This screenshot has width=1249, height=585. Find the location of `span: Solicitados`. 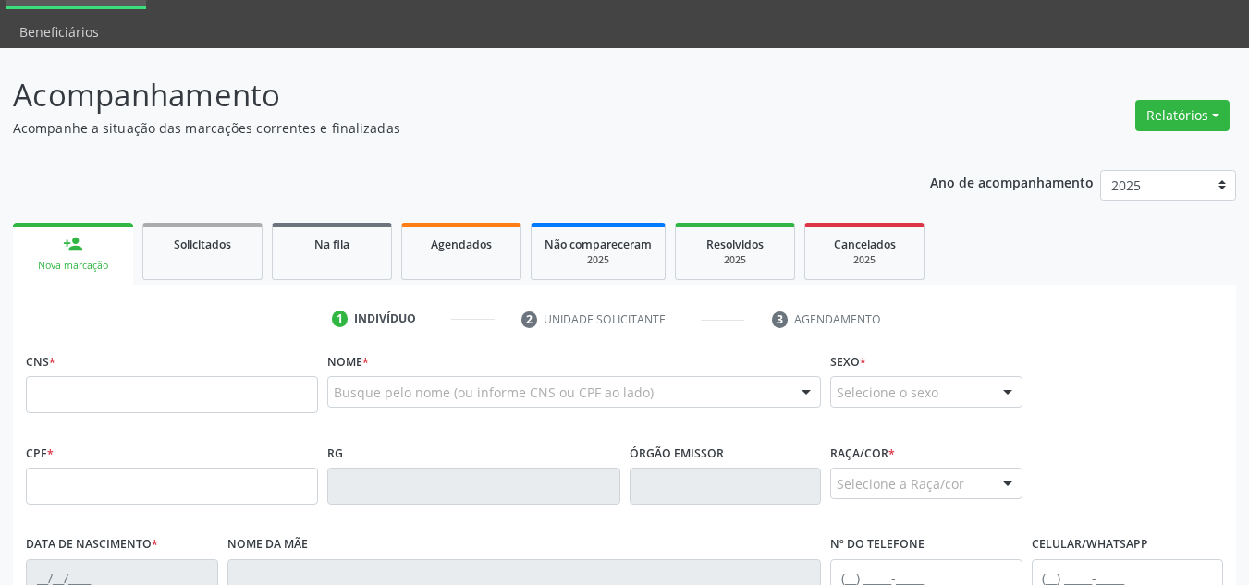

span: Solicitados is located at coordinates (202, 244).